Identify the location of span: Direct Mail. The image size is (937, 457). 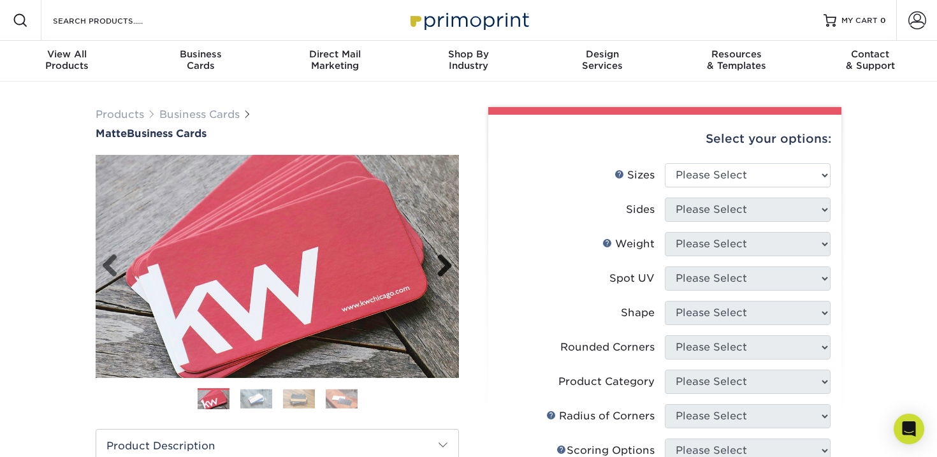
(335, 54).